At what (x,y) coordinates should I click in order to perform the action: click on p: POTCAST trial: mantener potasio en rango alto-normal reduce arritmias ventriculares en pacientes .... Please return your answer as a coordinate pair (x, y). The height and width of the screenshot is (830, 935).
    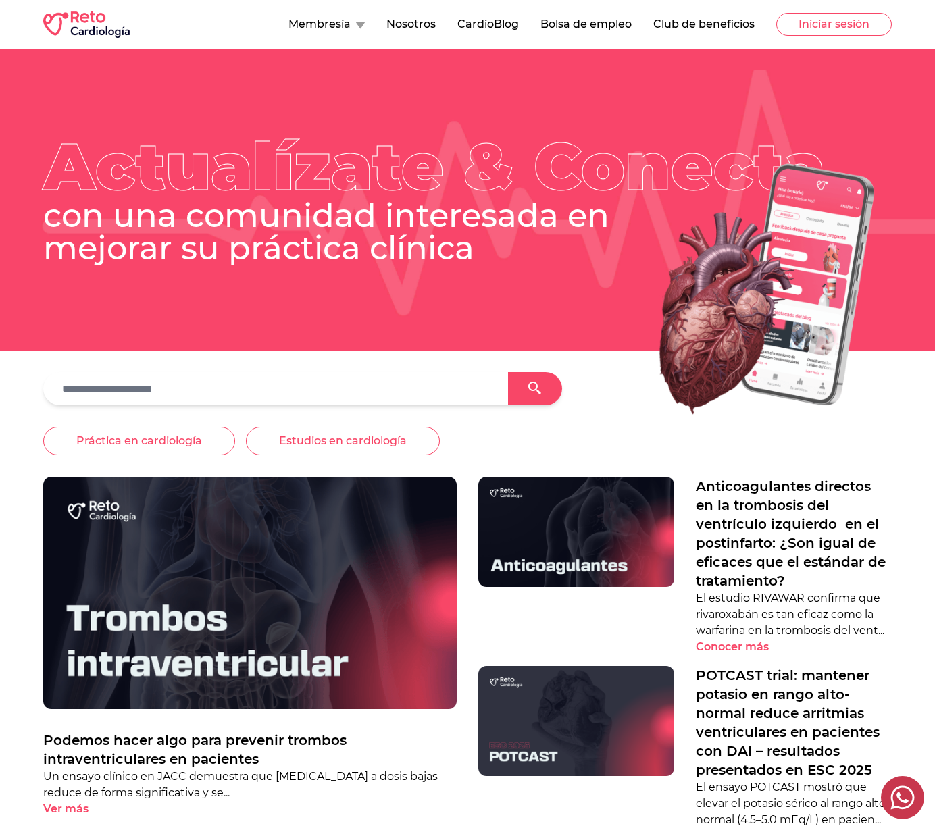
    Looking at the image, I should click on (794, 723).